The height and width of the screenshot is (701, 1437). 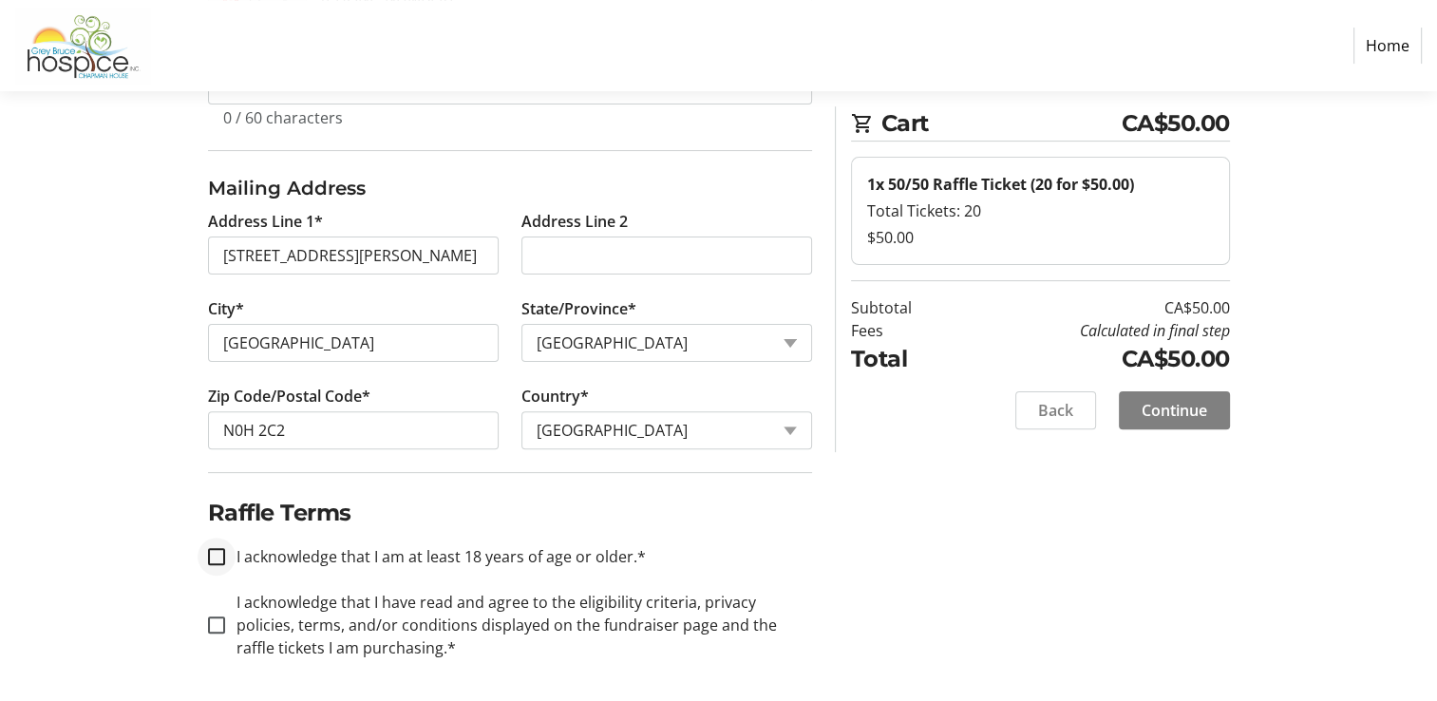 I want to click on label: Zip Code/Postal Code*, so click(x=289, y=396).